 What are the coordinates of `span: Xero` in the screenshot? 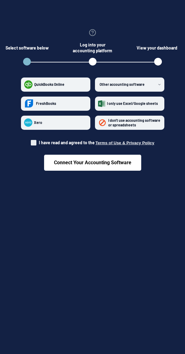 It's located at (38, 122).